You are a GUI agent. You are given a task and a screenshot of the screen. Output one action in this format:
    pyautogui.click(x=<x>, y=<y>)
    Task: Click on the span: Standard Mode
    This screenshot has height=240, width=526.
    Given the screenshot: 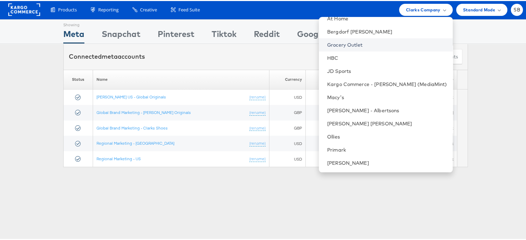 What is the action you would take?
    pyautogui.click(x=479, y=9)
    